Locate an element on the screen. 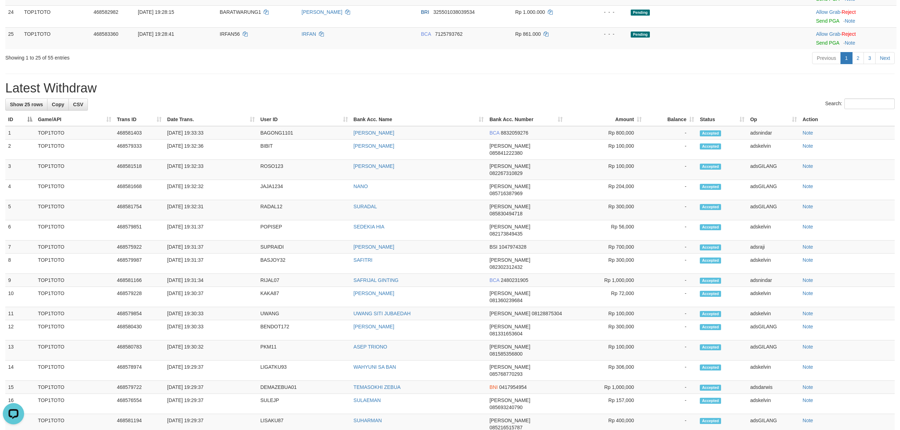 The image size is (900, 430). span: Copy 085693240790 to clipboard is located at coordinates (506, 407).